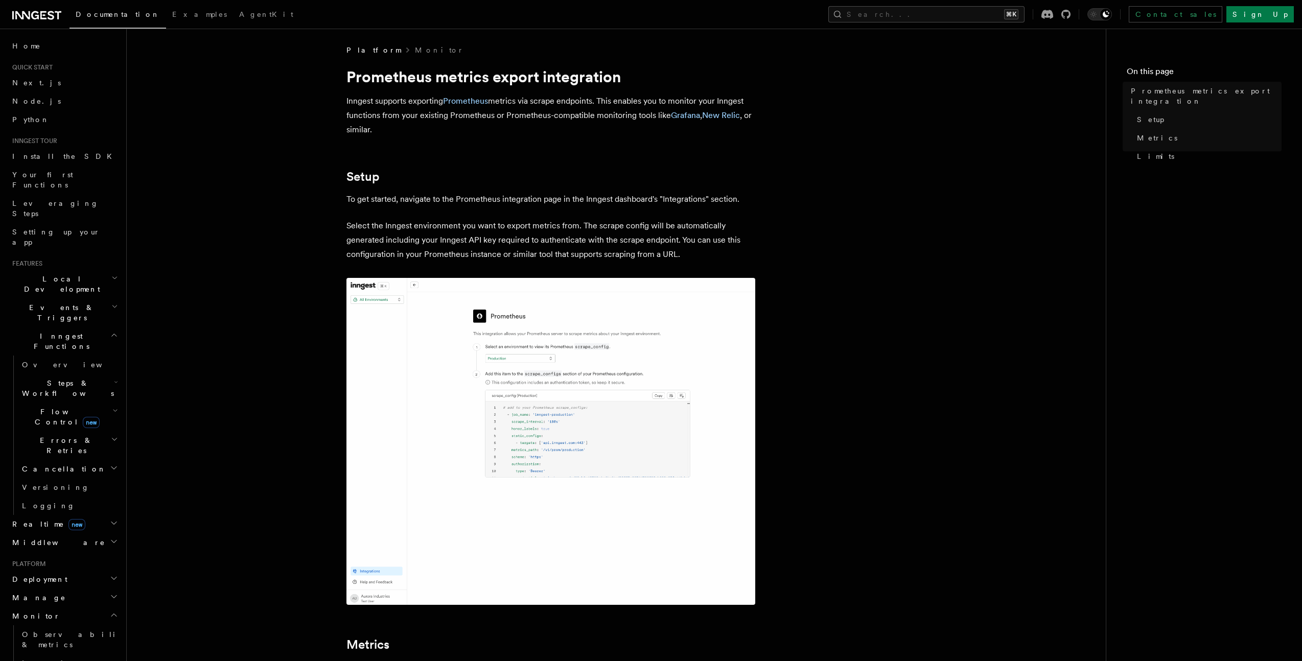  What do you see at coordinates (64, 446) in the screenshot?
I see `span: Errors & Retries` at bounding box center [64, 446].